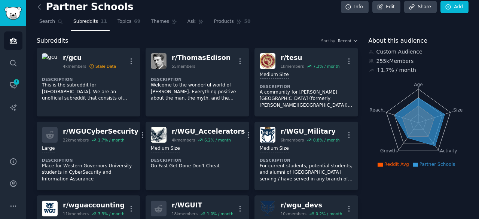  What do you see at coordinates (397, 164) in the screenshot?
I see `span: Reddit Avg` at bounding box center [397, 164].